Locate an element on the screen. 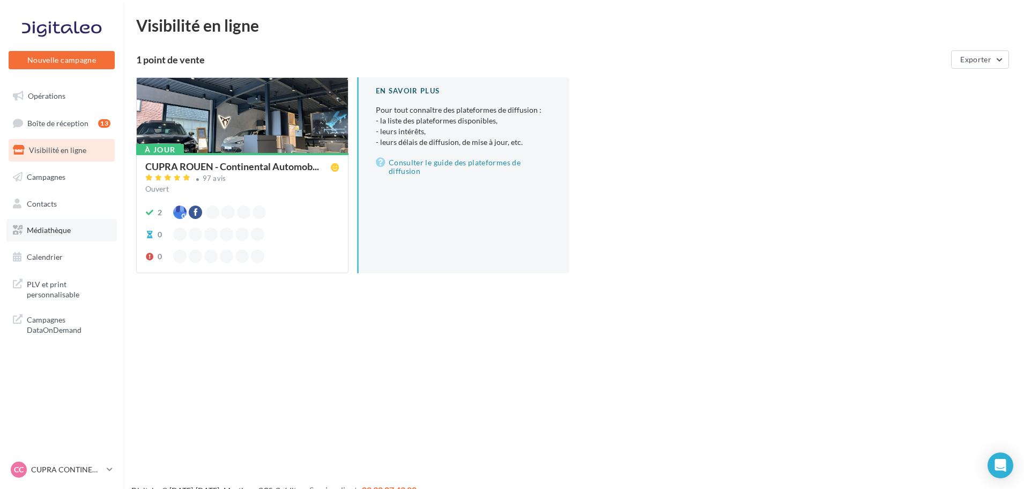 The image size is (1024, 489). span: Boîte de réception is located at coordinates (58, 122).